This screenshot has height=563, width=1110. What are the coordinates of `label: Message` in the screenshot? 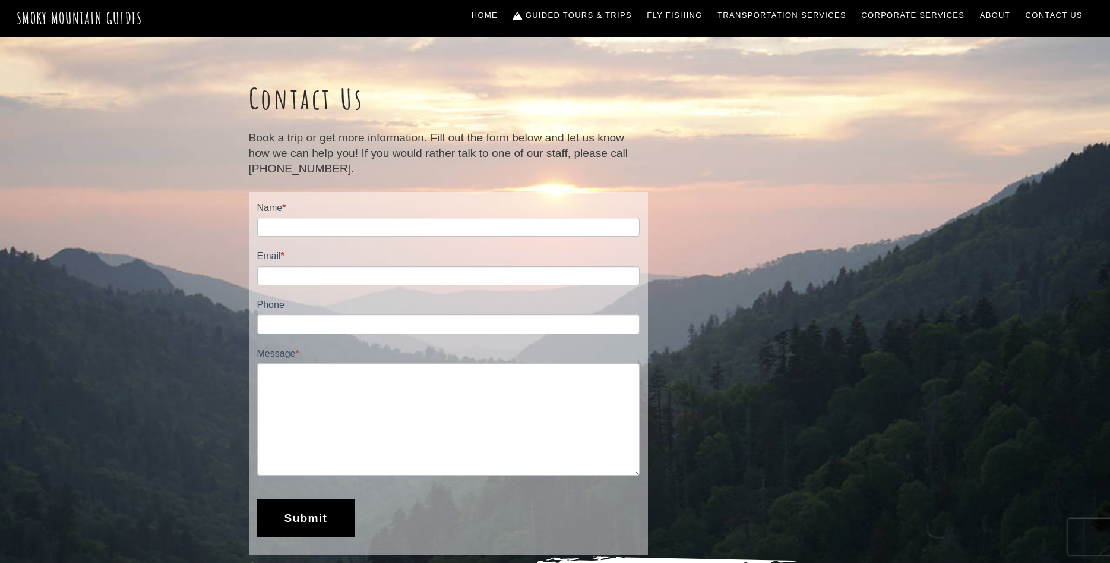 It's located at (448, 354).